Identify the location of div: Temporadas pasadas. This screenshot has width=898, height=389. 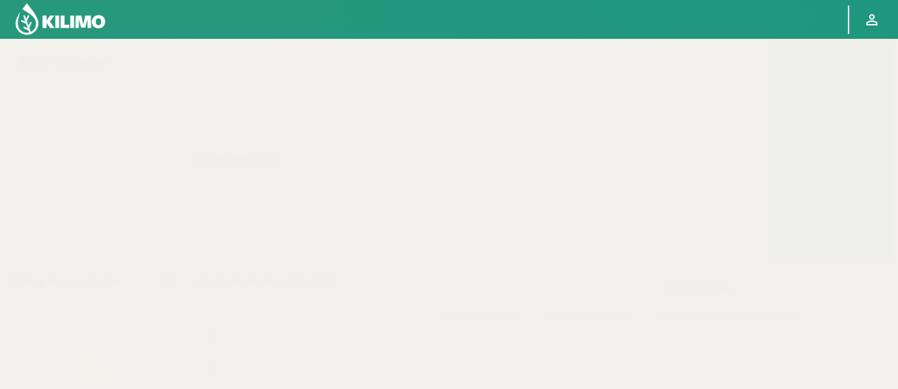
(830, 244).